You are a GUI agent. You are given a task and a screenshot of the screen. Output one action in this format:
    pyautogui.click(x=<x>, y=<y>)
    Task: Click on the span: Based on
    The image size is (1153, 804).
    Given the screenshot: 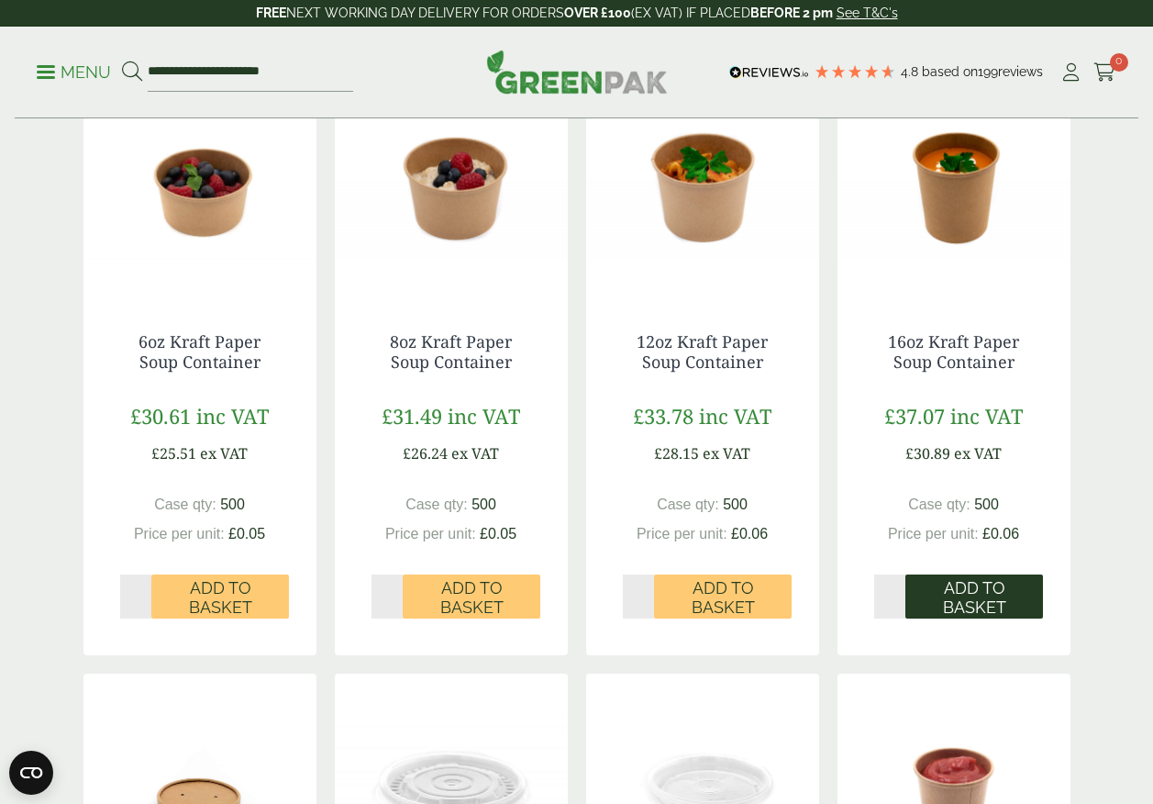 What is the action you would take?
    pyautogui.click(x=949, y=72)
    